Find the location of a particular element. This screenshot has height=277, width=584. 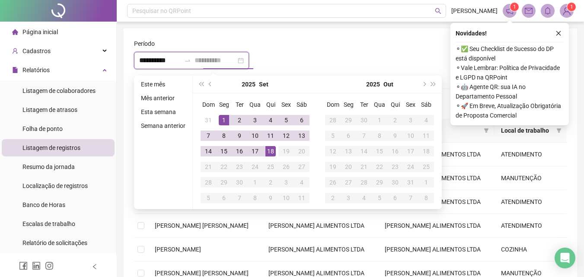

td: COZINHA is located at coordinates (530, 249).